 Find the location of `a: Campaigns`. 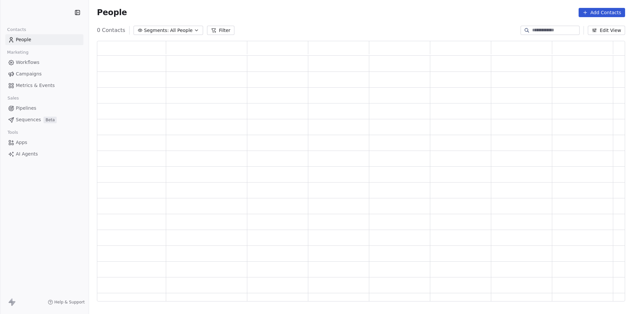

a: Campaigns is located at coordinates (44, 74).